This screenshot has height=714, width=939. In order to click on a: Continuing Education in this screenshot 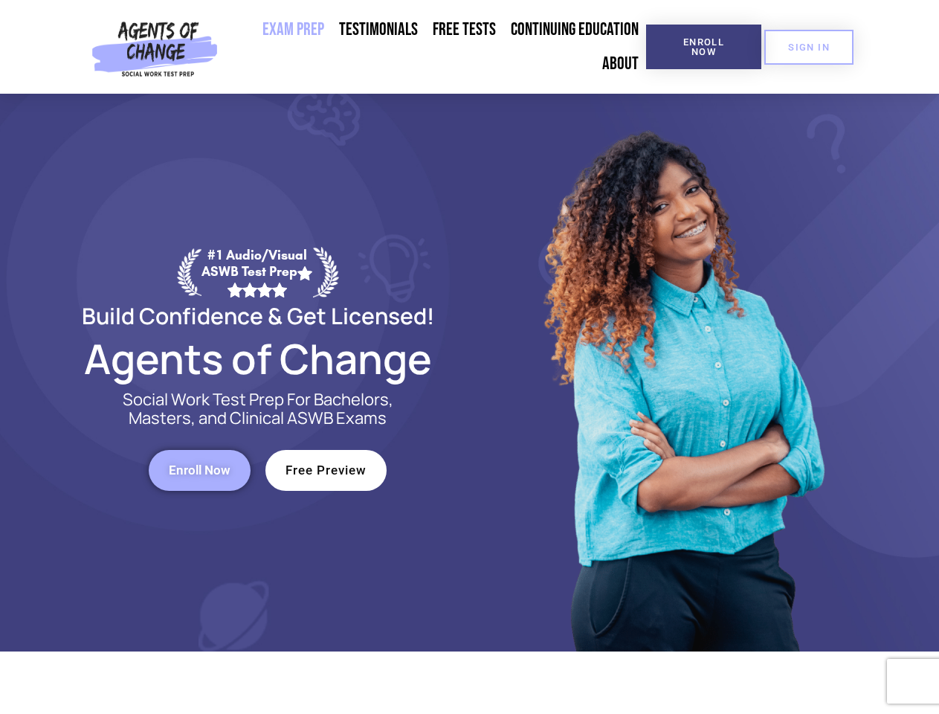, I will do `click(575, 30)`.